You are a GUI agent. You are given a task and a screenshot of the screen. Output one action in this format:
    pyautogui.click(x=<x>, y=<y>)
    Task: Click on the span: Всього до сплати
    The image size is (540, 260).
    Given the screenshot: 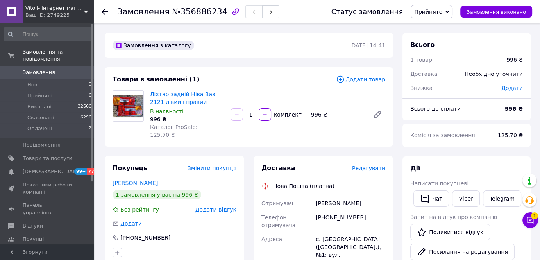 What is the action you would take?
    pyautogui.click(x=436, y=109)
    